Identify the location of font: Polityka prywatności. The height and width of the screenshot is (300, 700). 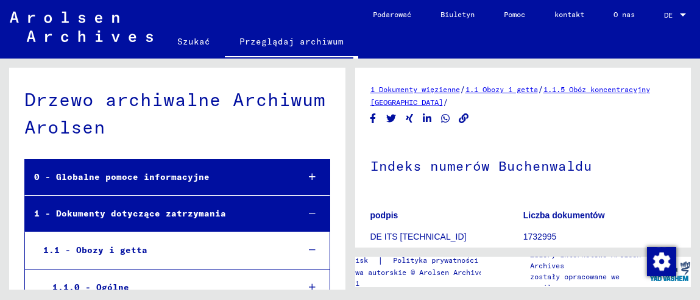
(435, 259).